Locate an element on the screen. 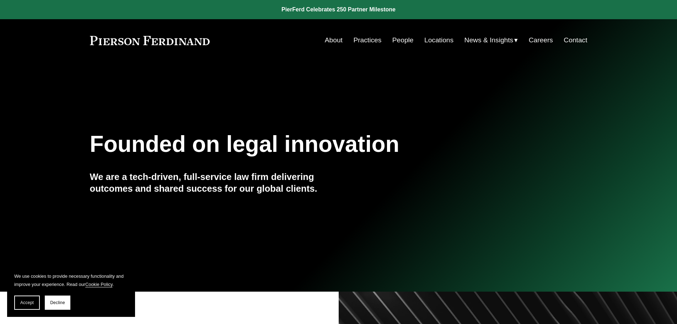  span: Accept is located at coordinates (27, 302).